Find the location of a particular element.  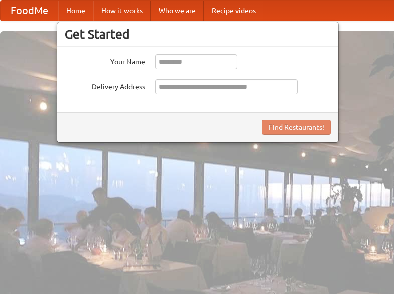

label: Delivery Address is located at coordinates (105, 85).